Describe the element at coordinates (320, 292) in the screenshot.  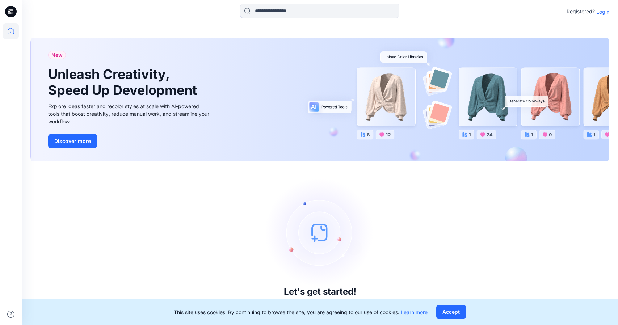
I see `h3: Let's get started!` at that location.